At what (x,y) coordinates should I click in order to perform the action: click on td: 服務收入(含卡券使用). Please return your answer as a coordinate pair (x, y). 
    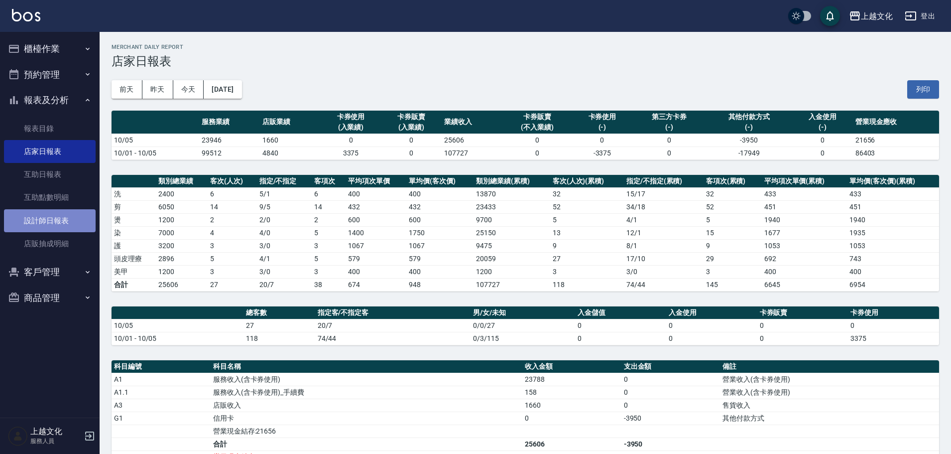
    Looking at the image, I should click on (367, 379).